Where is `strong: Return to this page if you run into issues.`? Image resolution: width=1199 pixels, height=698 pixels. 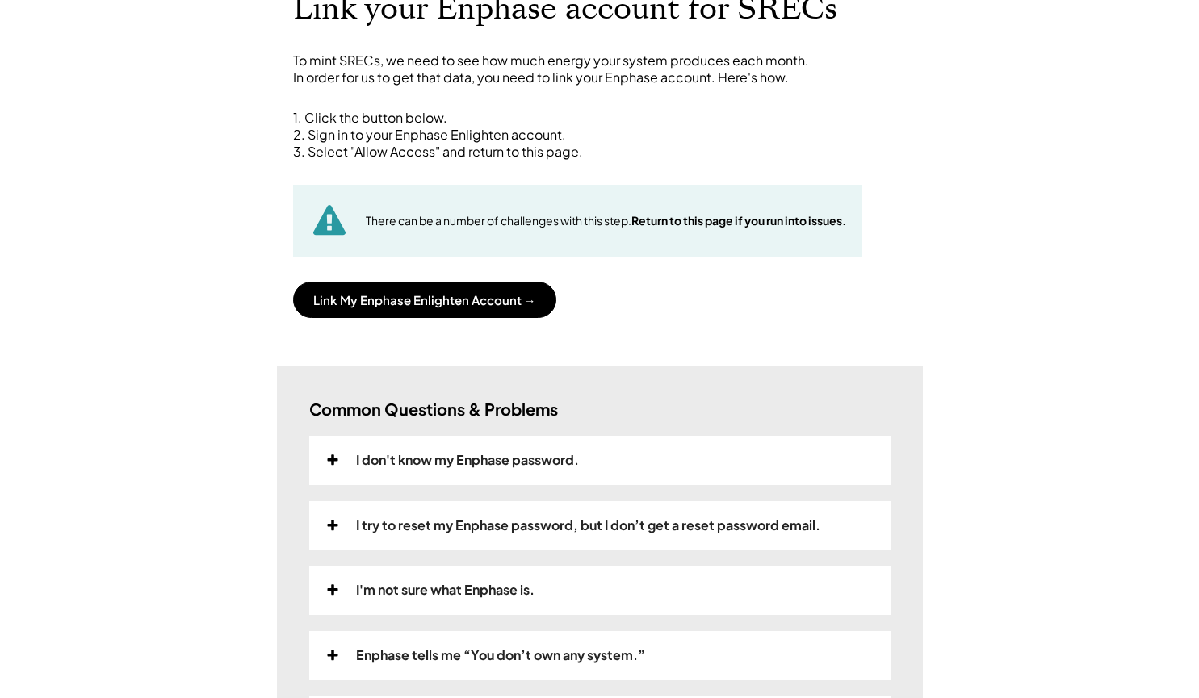
strong: Return to this page if you run into issues. is located at coordinates (739, 220).